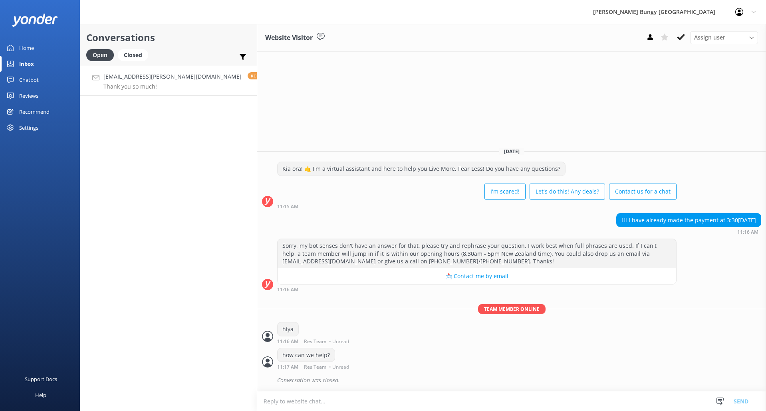 Image resolution: width=766 pixels, height=411 pixels. Describe the element at coordinates (710, 38) in the screenshot. I see `span: Assign user` at that location.